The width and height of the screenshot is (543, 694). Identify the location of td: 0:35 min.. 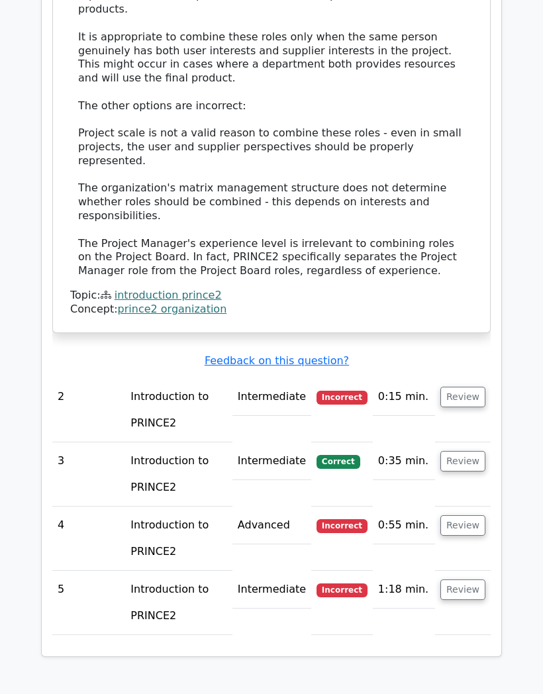
(404, 461).